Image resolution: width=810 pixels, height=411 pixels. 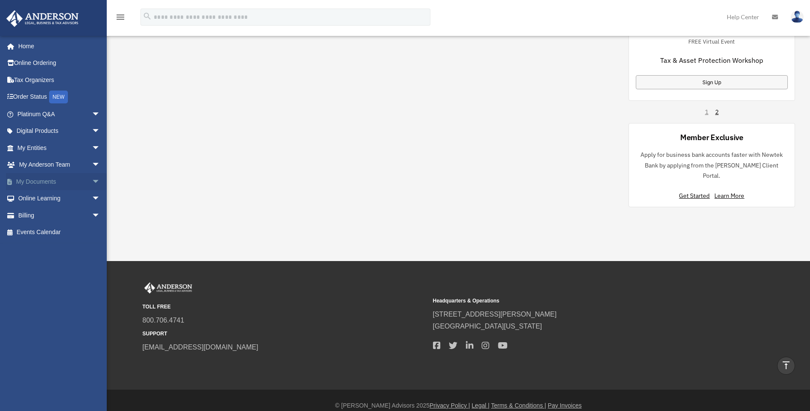 What do you see at coordinates (59, 215) in the screenshot?
I see `a: Billingarrow_drop_down` at bounding box center [59, 215].